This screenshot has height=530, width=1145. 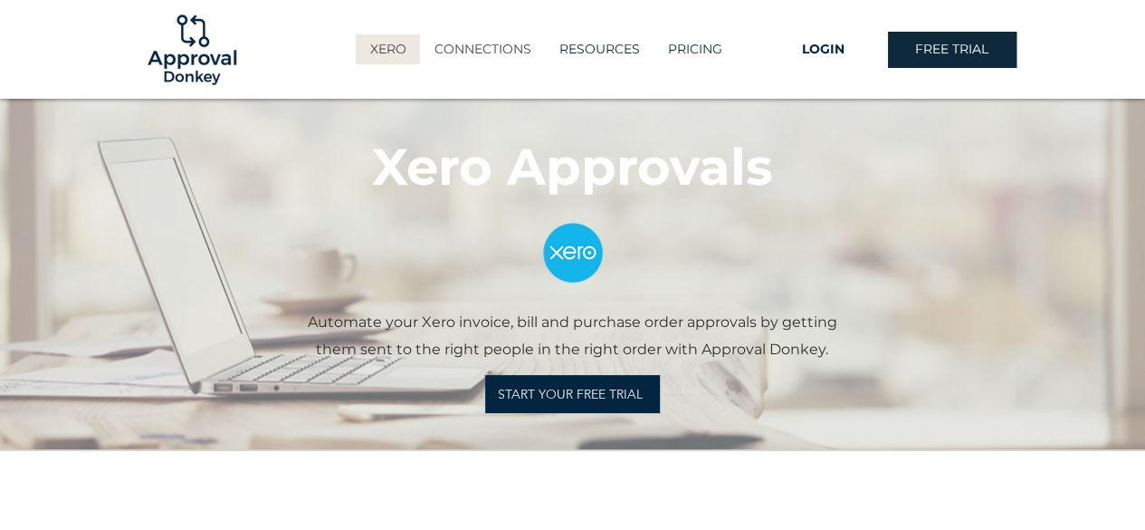 What do you see at coordinates (824, 50) in the screenshot?
I see `a: LOGIN` at bounding box center [824, 50].